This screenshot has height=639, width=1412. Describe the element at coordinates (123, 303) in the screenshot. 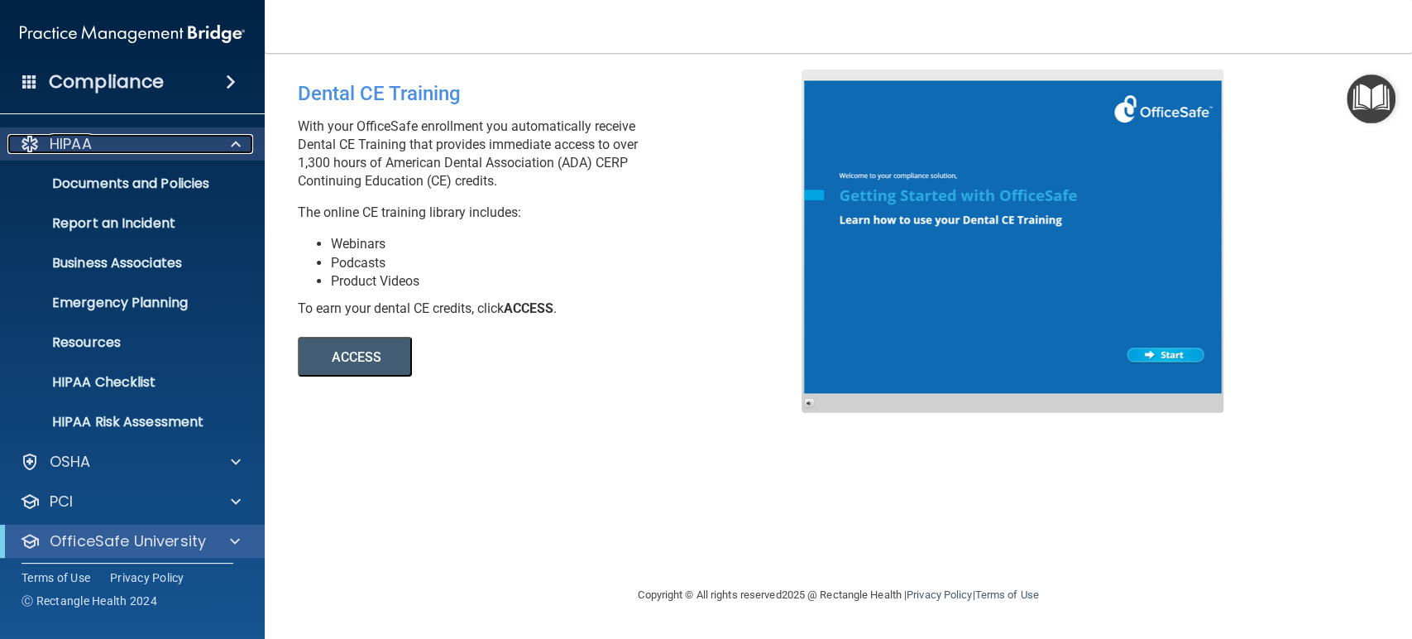

I see `p: Emergency Planning` at that location.